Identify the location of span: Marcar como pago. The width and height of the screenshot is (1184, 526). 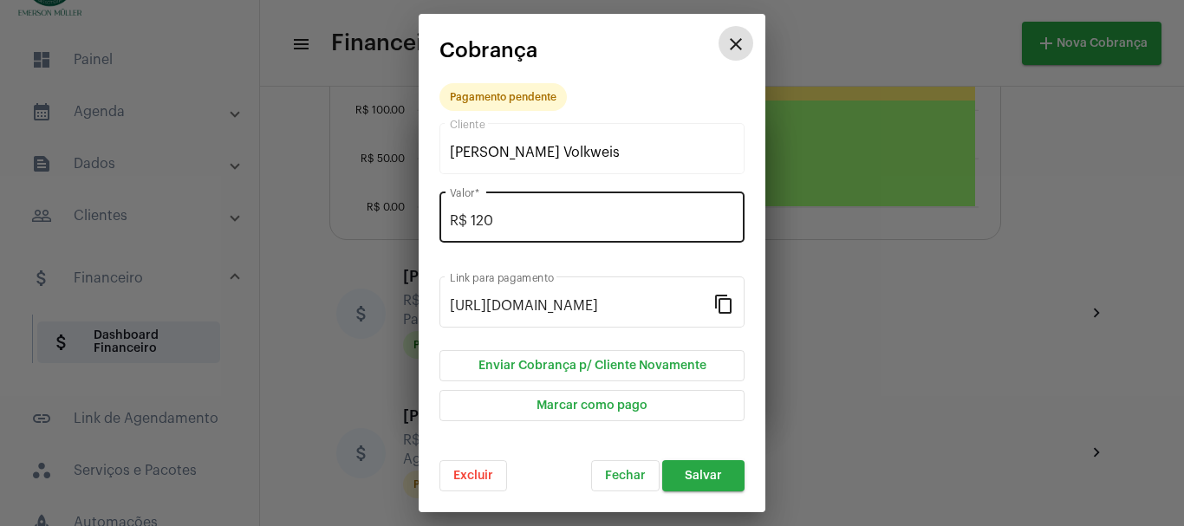
(592, 406).